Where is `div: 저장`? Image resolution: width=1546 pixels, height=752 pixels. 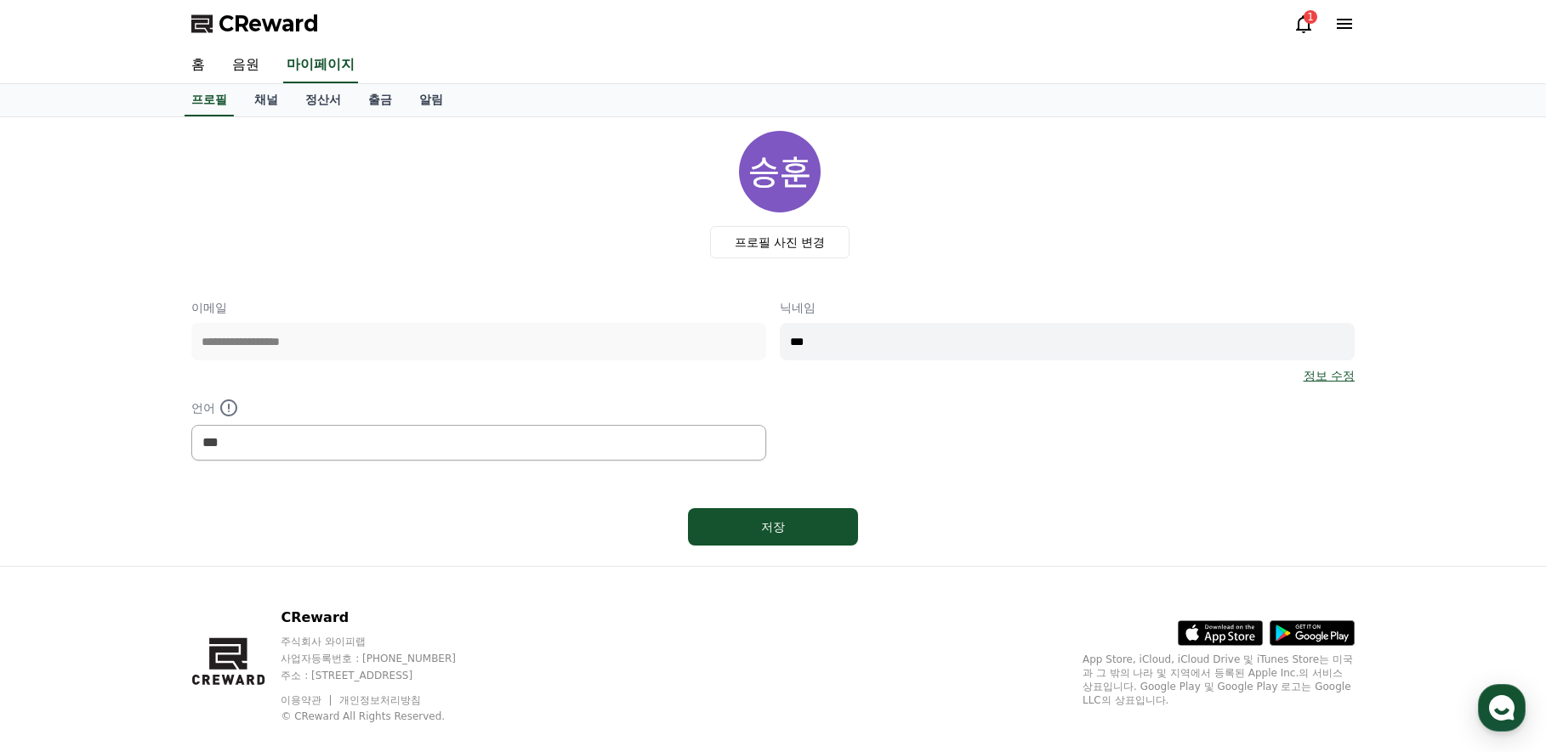 div: 저장 is located at coordinates (773, 527).